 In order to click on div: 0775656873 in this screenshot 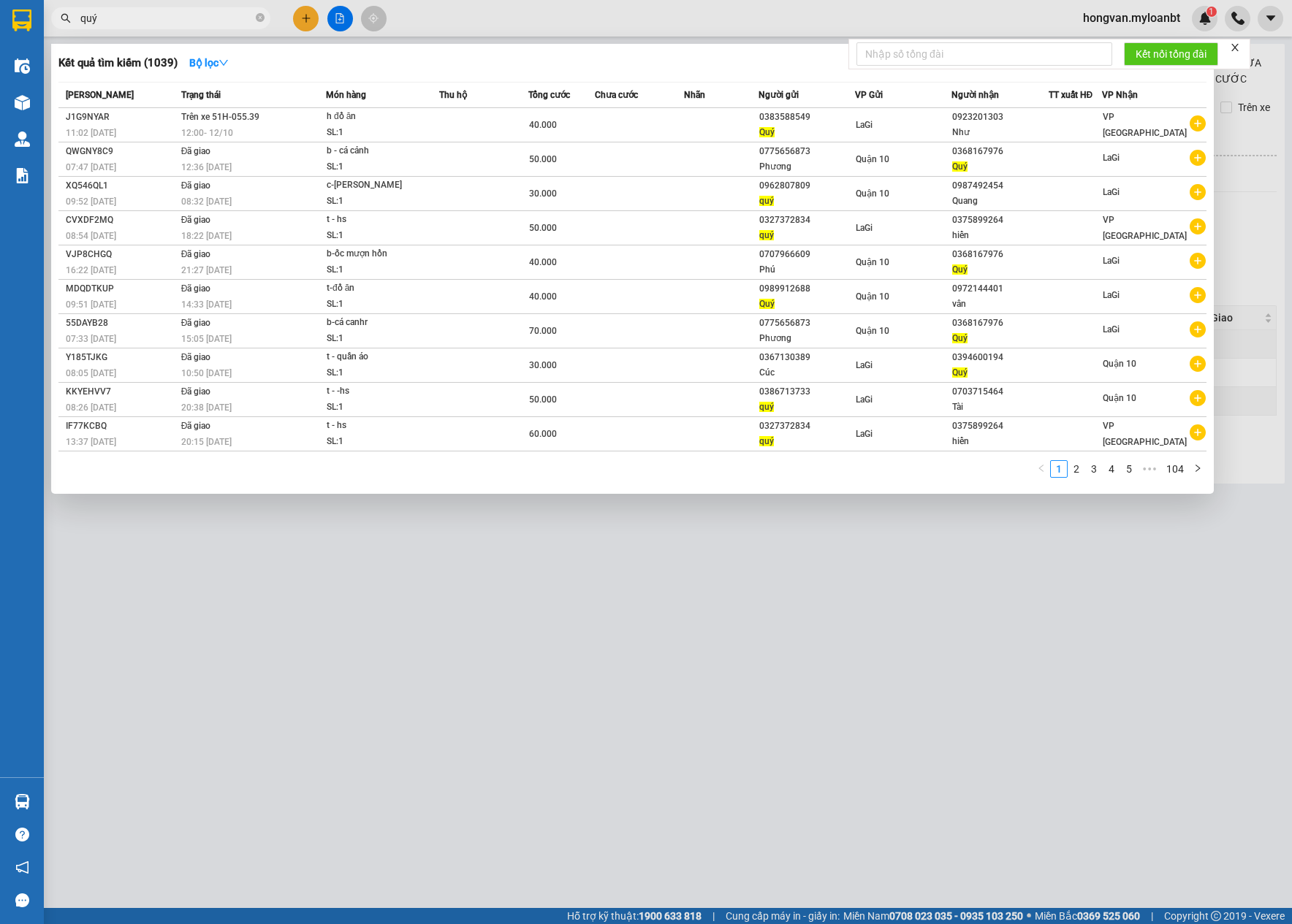, I will do `click(807, 151)`.